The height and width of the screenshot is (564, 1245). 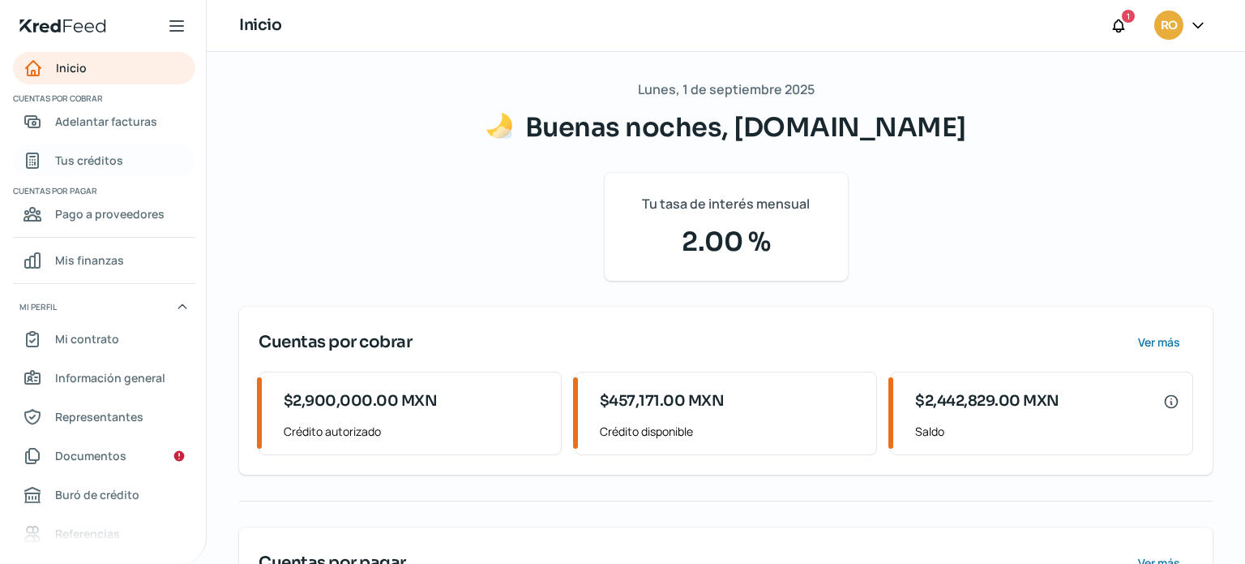 I want to click on span: RO, so click(x=1169, y=26).